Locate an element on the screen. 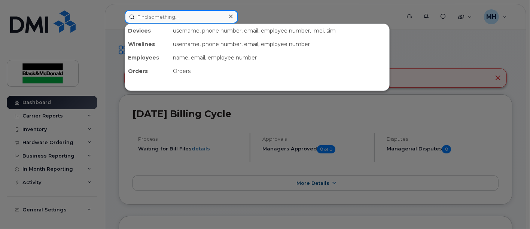 The height and width of the screenshot is (229, 530). div: Devices is located at coordinates (148, 31).